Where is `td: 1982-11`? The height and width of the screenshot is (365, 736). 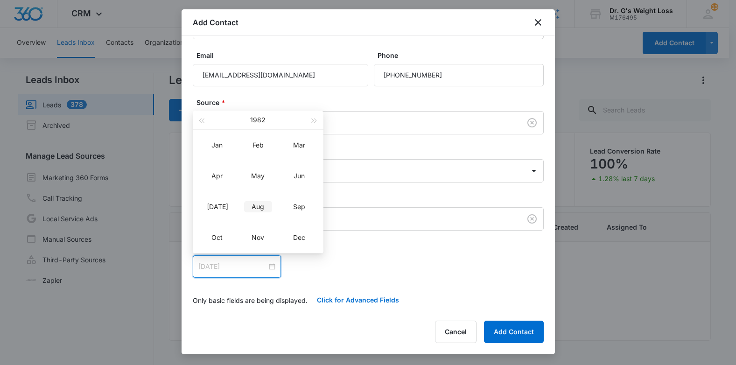
td: 1982-11 is located at coordinates (258, 237).